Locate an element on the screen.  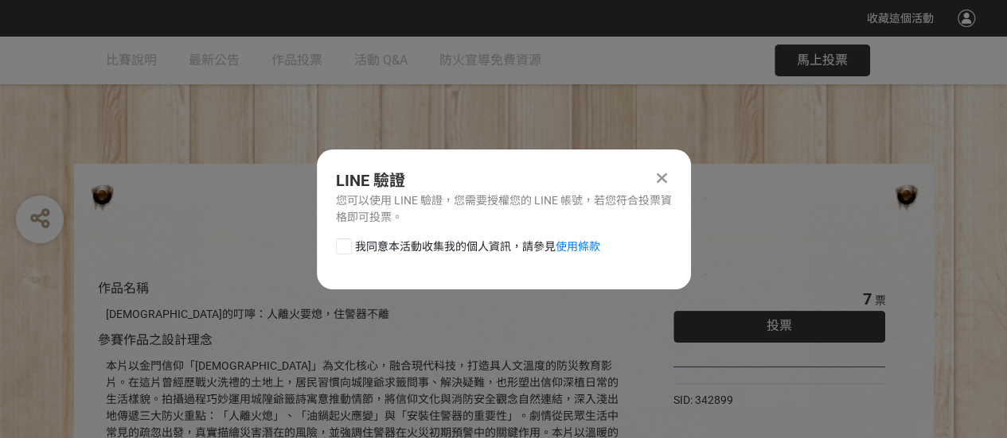
a: 比賽說明 is located at coordinates (131, 60).